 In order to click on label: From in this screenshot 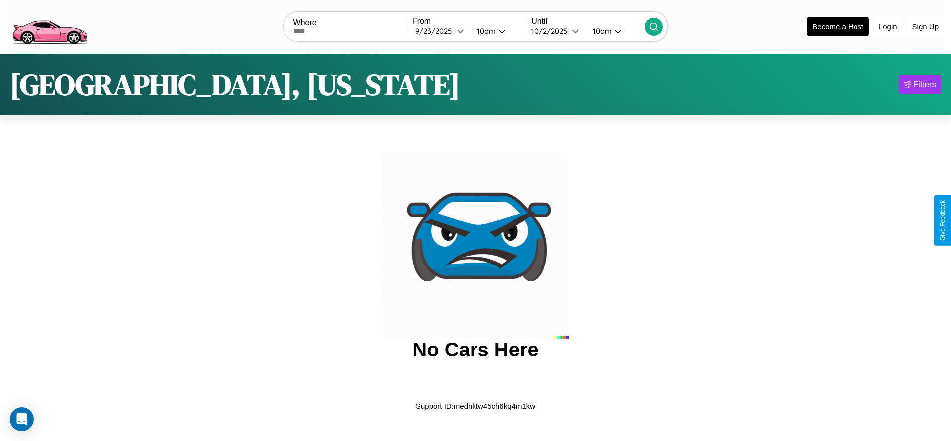, I will do `click(469, 21)`.